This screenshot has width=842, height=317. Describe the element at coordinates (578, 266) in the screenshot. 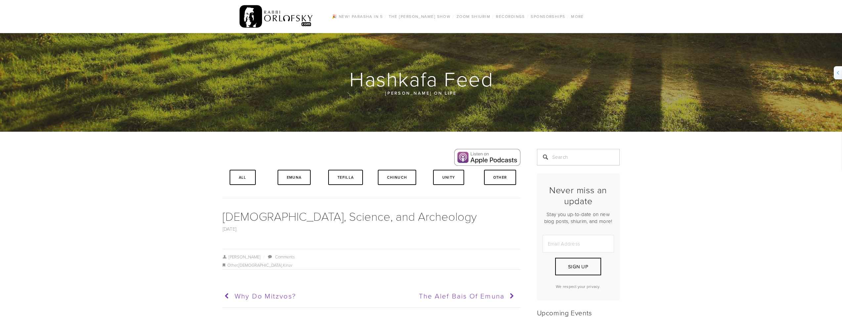

I see `span: Sign Up` at that location.